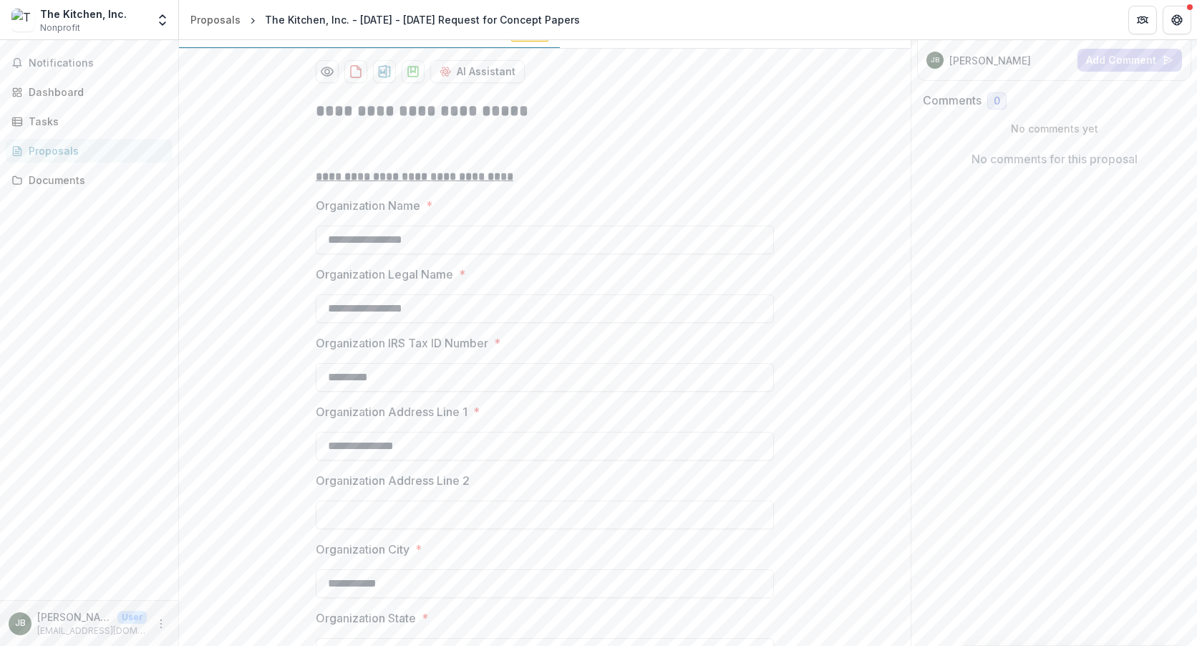 This screenshot has height=646, width=1197. Describe the element at coordinates (385, 19) in the screenshot. I see `nav: breadcrumb` at that location.